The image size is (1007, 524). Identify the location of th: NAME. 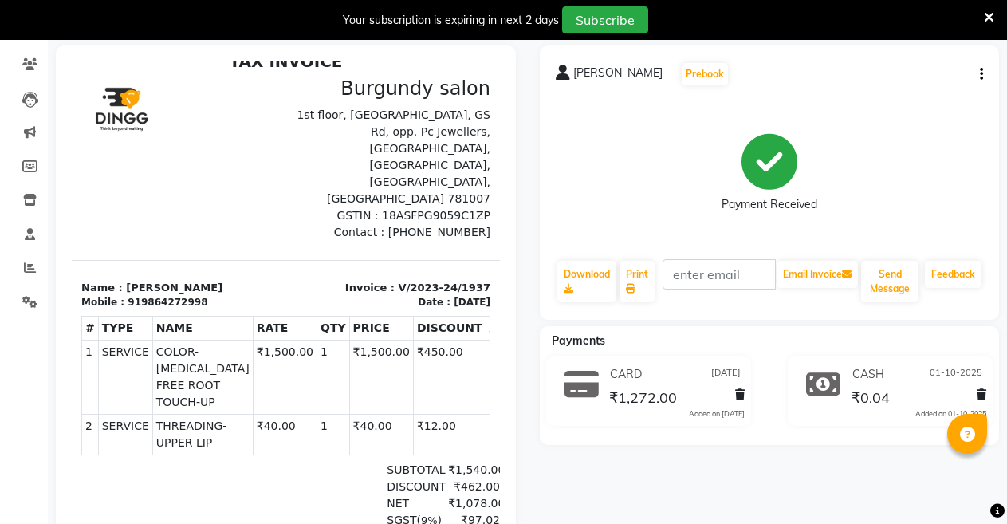
(131, 267).